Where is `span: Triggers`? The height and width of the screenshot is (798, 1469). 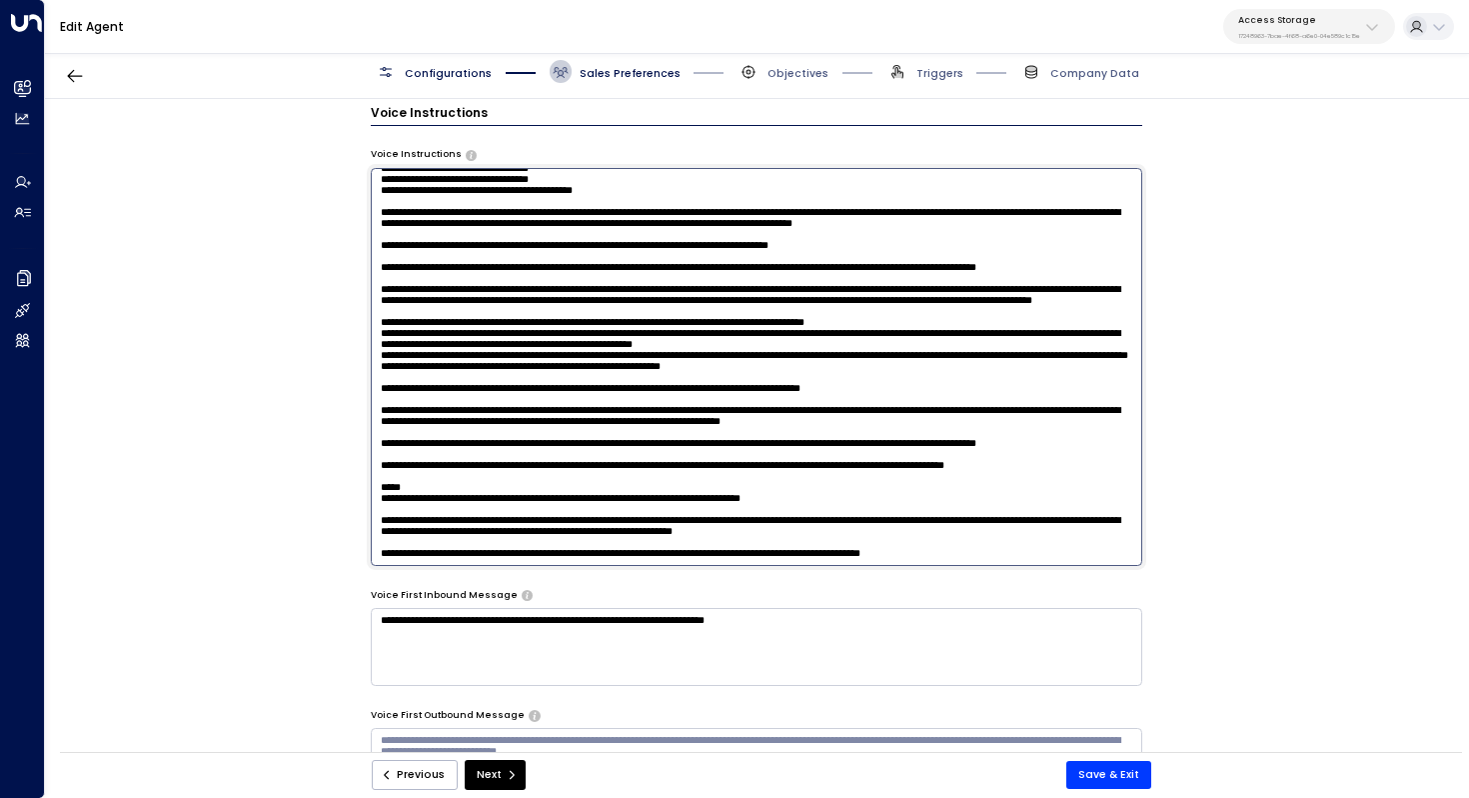 span: Triggers is located at coordinates (940, 73).